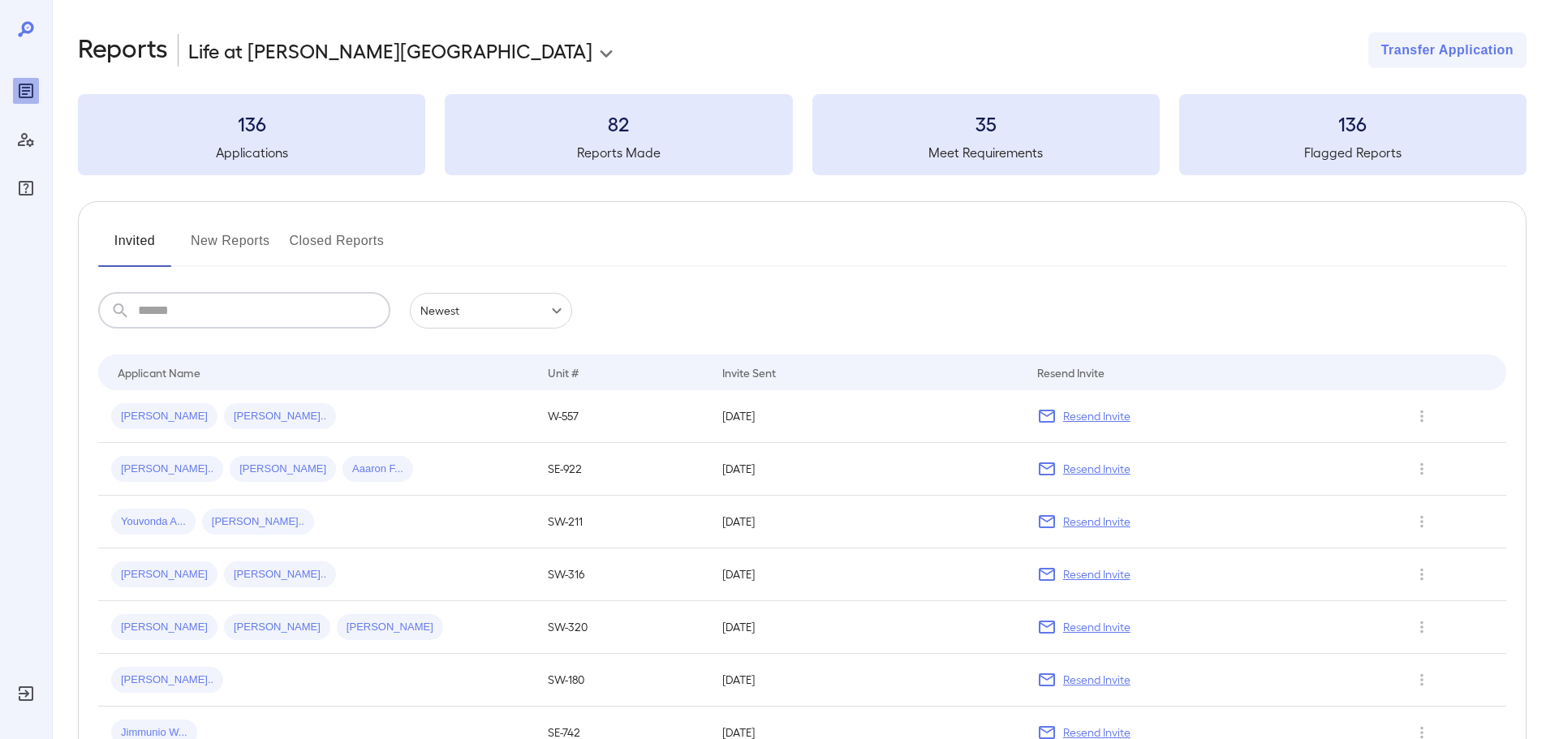 This screenshot has width=1546, height=739. I want to click on h3: 35, so click(986, 123).